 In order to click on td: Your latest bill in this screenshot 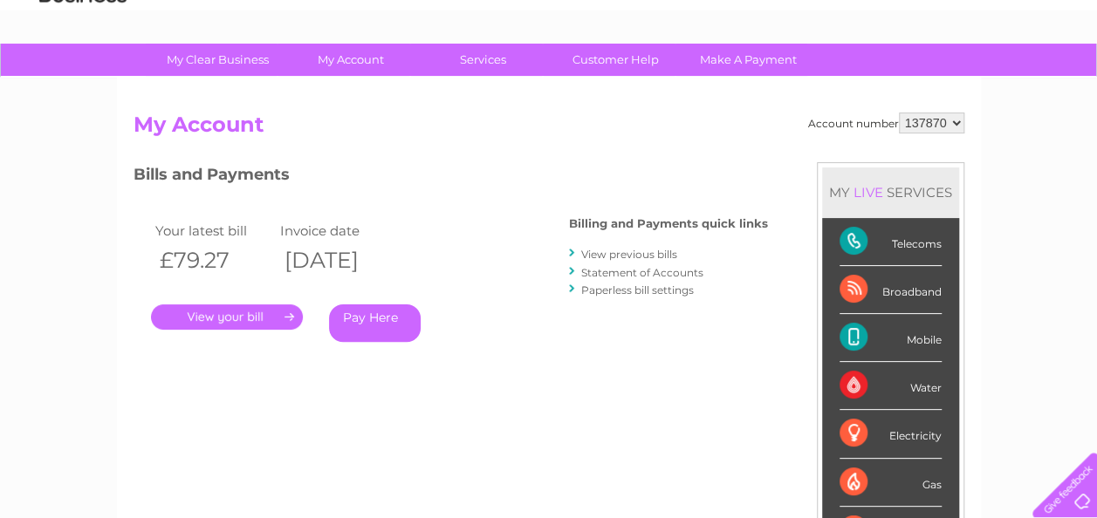, I will do `click(214, 230)`.